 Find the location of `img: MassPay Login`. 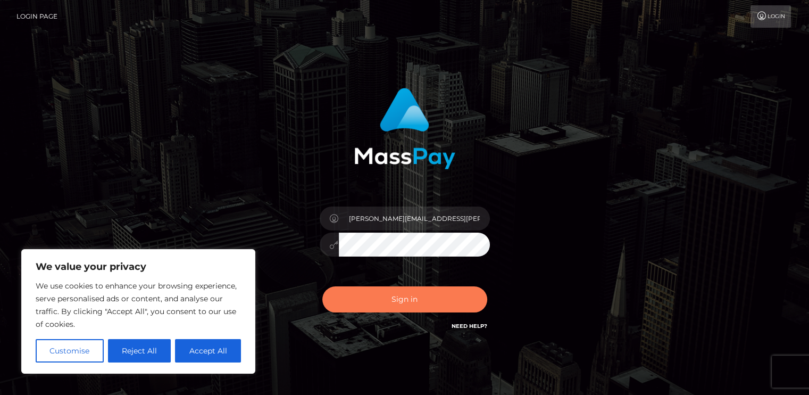

img: MassPay Login is located at coordinates (405, 128).